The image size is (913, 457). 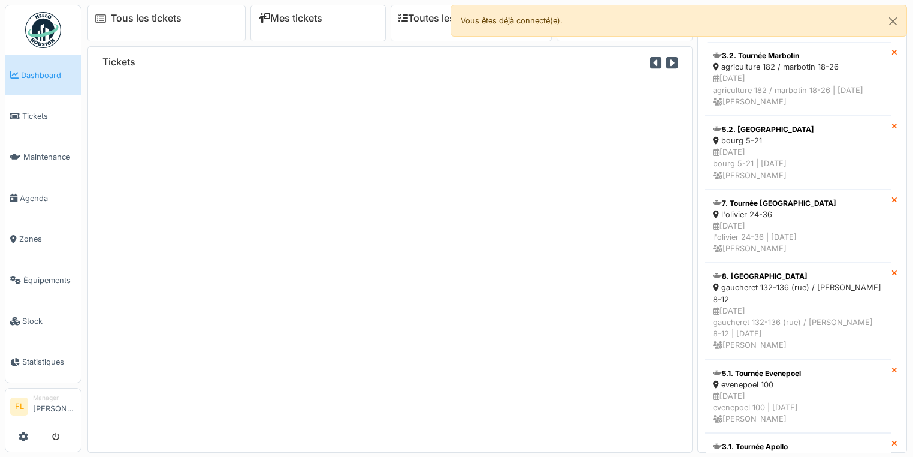 I want to click on a: Équipements, so click(x=43, y=280).